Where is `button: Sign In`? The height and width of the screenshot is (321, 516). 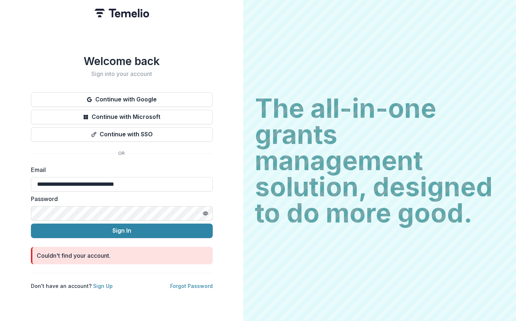
button: Sign In is located at coordinates (122, 231).